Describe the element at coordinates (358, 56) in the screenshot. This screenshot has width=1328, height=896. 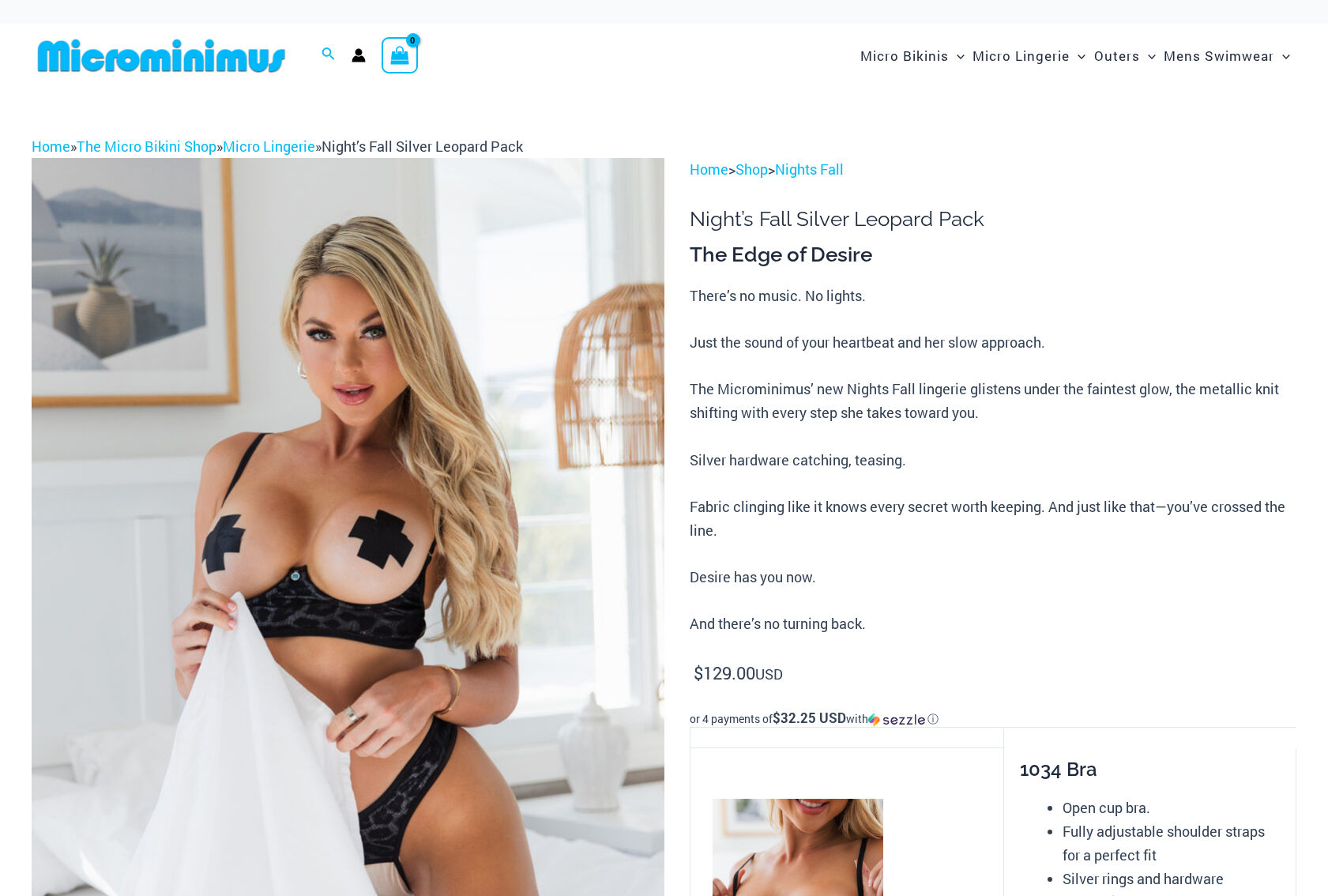
I see `a: Account icon link` at that location.